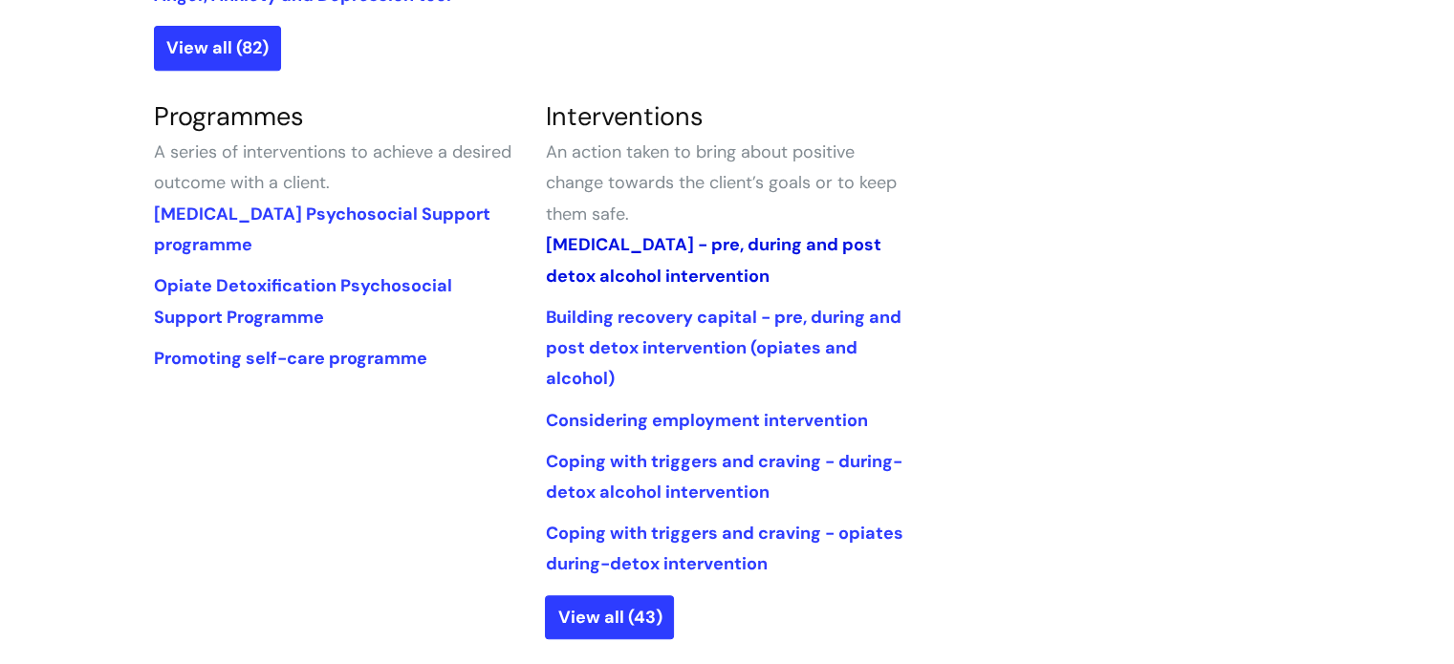  Describe the element at coordinates (609, 617) in the screenshot. I see `a: View all (43)` at that location.